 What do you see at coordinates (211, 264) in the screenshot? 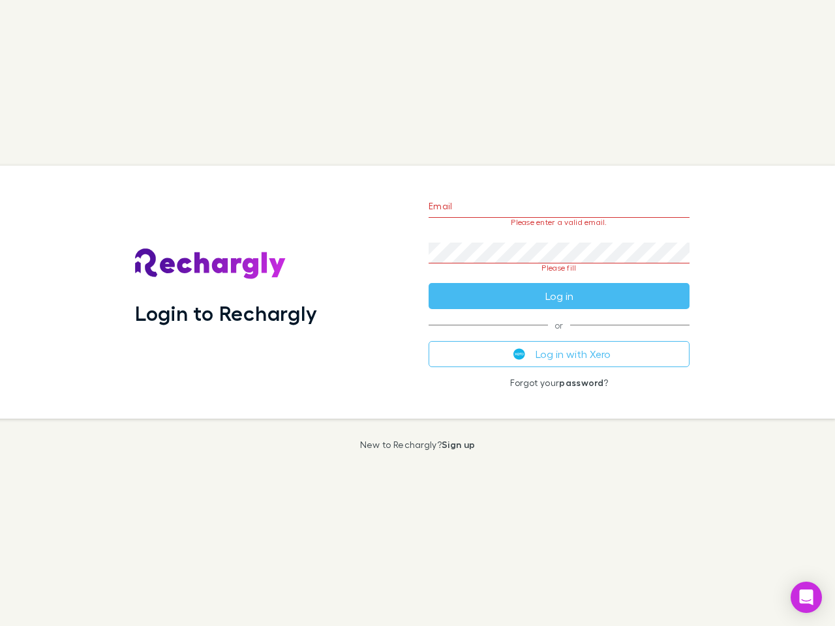
I see `img: Rechargly's Logo` at bounding box center [211, 264].